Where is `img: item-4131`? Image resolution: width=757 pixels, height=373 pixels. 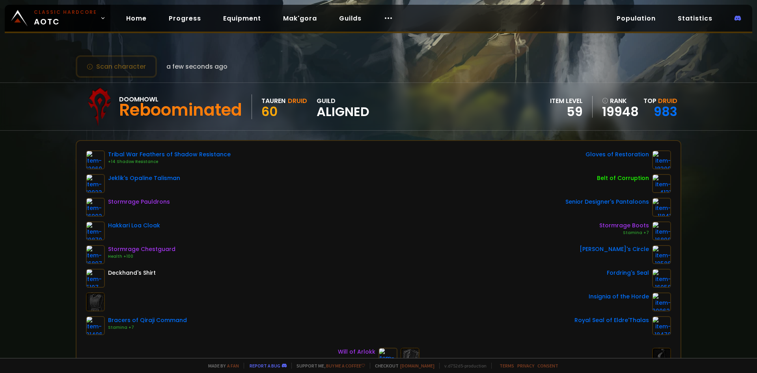
img: item-4131 is located at coordinates (662, 183).